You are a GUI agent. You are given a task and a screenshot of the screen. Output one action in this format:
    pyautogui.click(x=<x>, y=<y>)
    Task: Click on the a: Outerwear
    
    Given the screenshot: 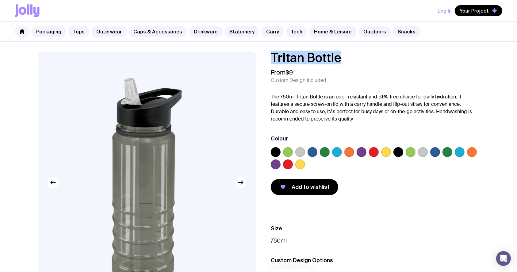 What is the action you would take?
    pyautogui.click(x=109, y=32)
    